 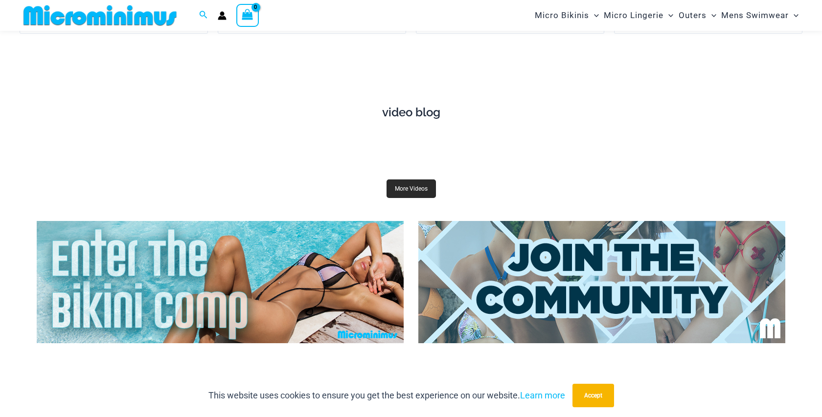 What do you see at coordinates (634, 15) in the screenshot?
I see `span: Micro Lingerie` at bounding box center [634, 15].